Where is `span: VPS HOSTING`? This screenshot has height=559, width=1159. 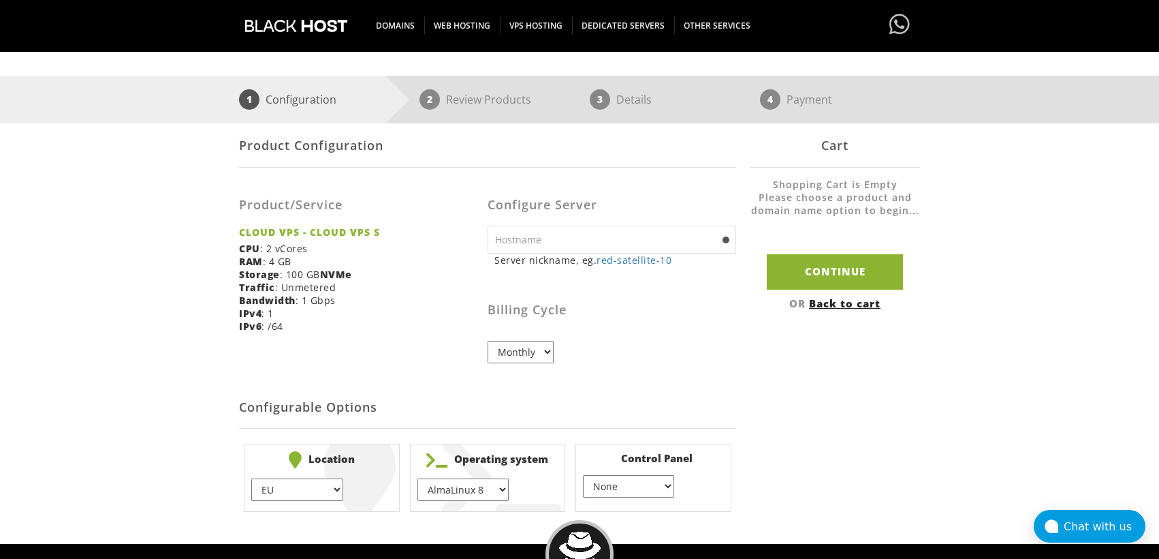 span: VPS HOSTING is located at coordinates (536, 25).